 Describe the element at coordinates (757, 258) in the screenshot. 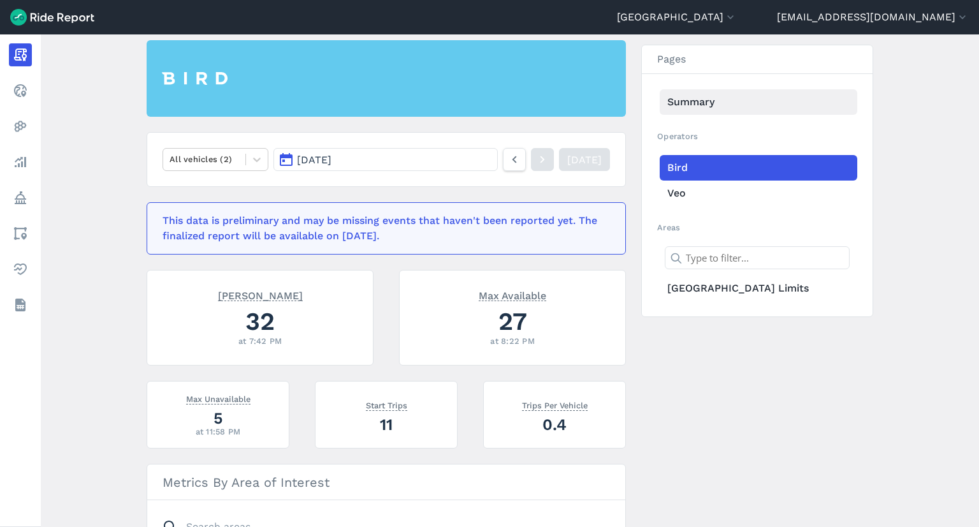

I see `input: Type to filter...` at that location.